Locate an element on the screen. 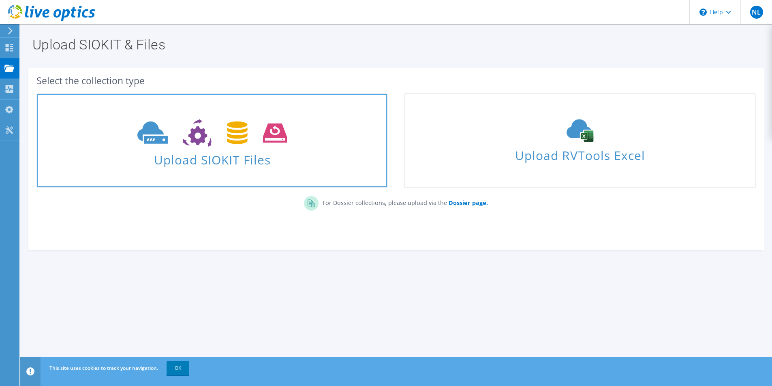  a: Upload RVTools Excel is located at coordinates (579, 141).